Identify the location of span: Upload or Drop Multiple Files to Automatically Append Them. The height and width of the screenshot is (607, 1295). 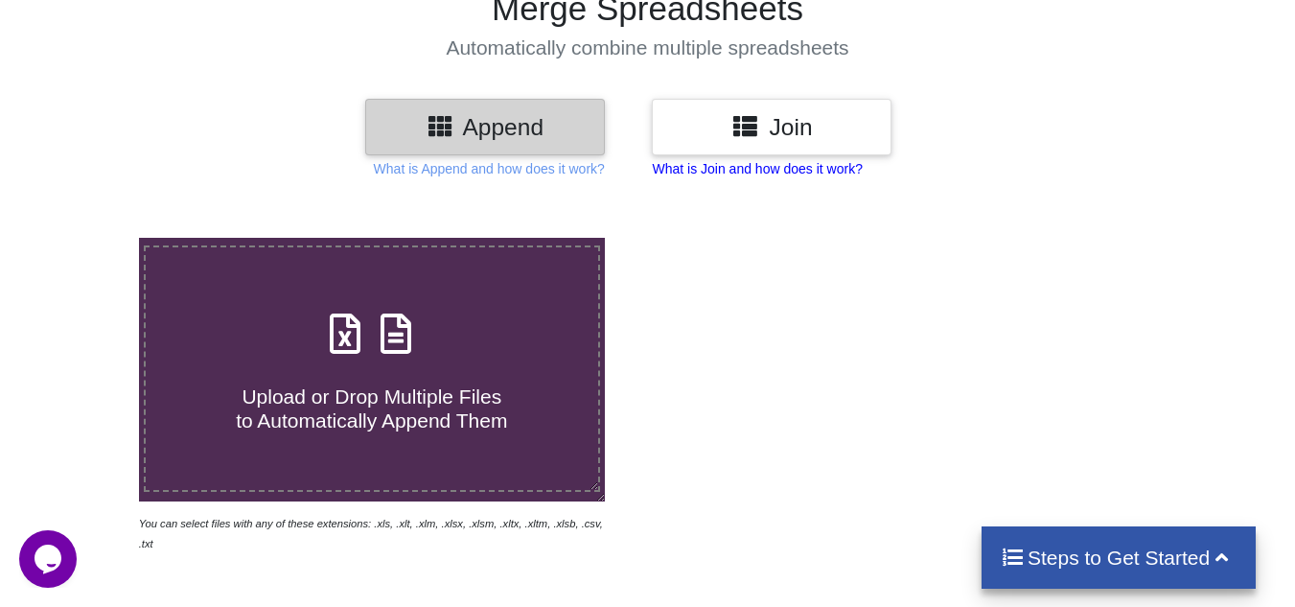
(371, 408).